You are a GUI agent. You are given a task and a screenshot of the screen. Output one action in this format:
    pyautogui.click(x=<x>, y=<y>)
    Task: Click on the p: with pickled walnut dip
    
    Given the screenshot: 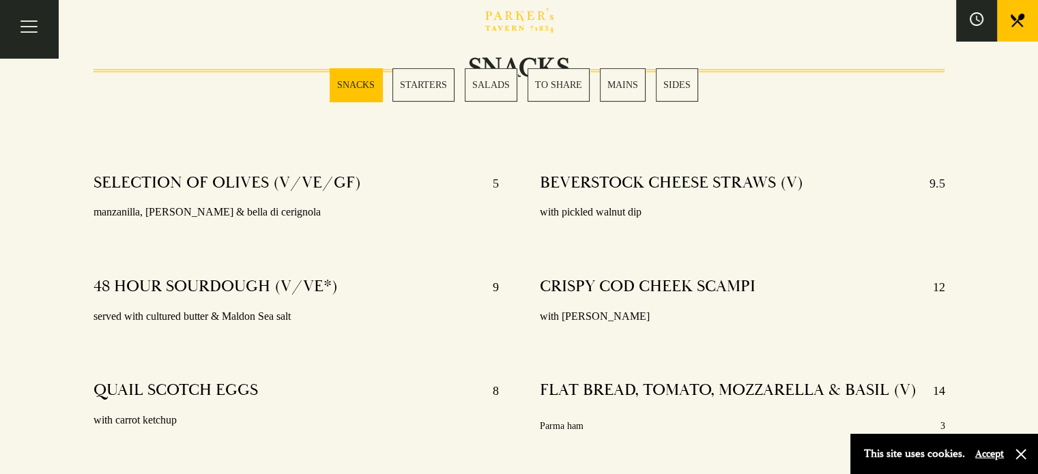 What is the action you would take?
    pyautogui.click(x=742, y=212)
    